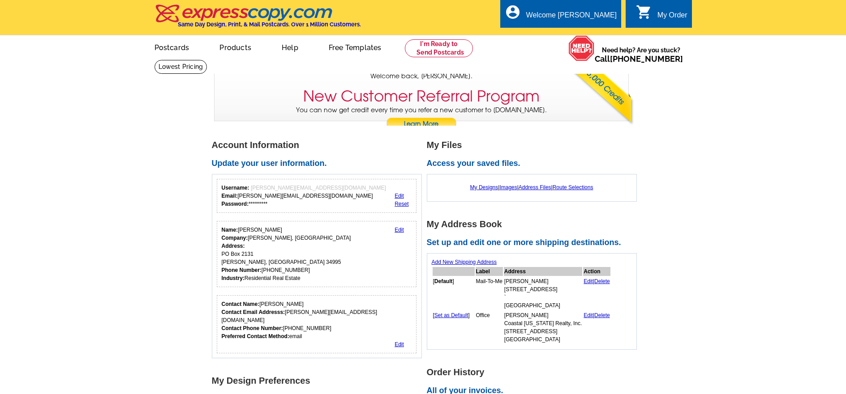 This screenshot has height=394, width=846. What do you see at coordinates (235, 238) in the screenshot?
I see `strong: Company:` at bounding box center [235, 238].